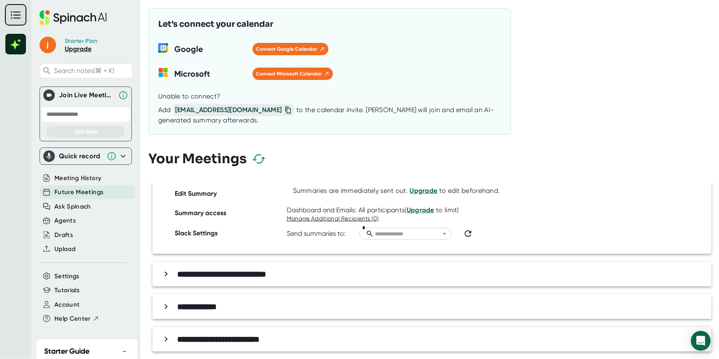  I want to click on button: Account, so click(67, 304).